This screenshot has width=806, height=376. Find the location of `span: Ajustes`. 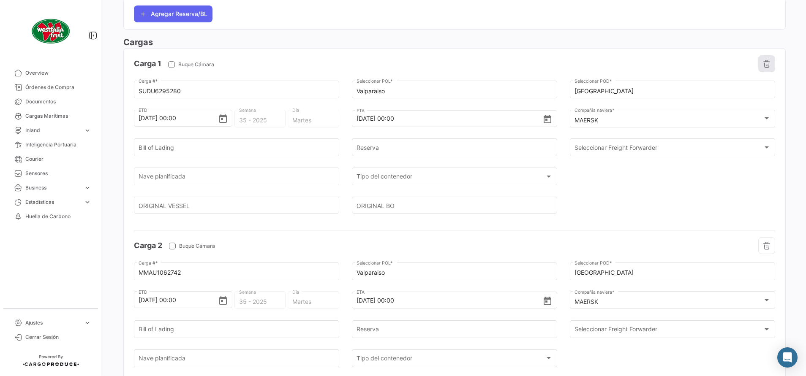

span: Ajustes is located at coordinates (53, 323).